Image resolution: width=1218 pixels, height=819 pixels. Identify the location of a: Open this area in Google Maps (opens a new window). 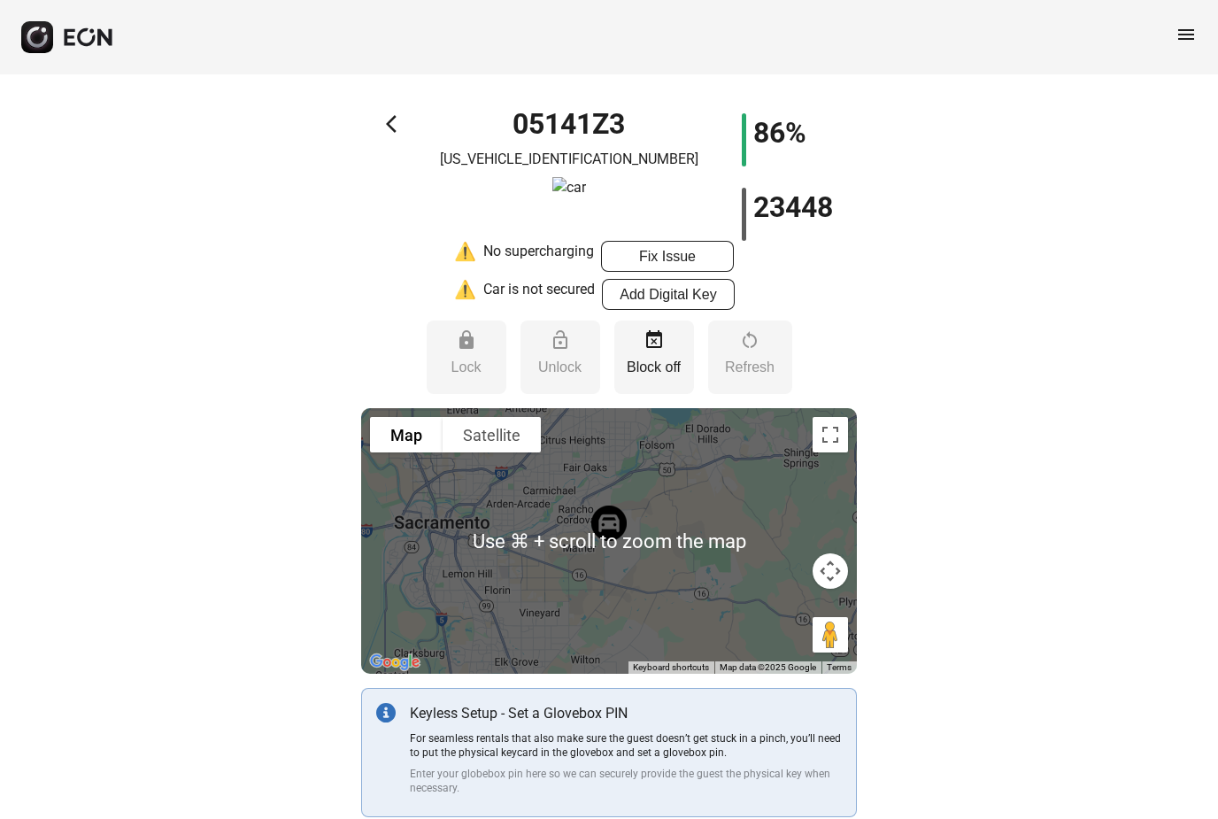
(395, 662).